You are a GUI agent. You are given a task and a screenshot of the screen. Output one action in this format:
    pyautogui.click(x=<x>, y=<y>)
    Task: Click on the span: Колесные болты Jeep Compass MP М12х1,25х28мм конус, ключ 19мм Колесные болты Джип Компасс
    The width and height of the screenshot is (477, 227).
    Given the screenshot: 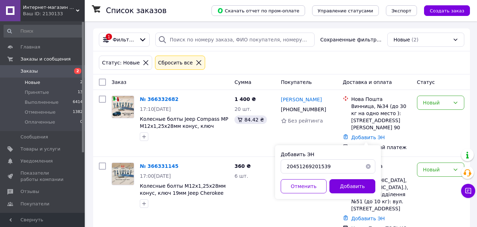 What is the action you would take?
    pyautogui.click(x=184, y=129)
    